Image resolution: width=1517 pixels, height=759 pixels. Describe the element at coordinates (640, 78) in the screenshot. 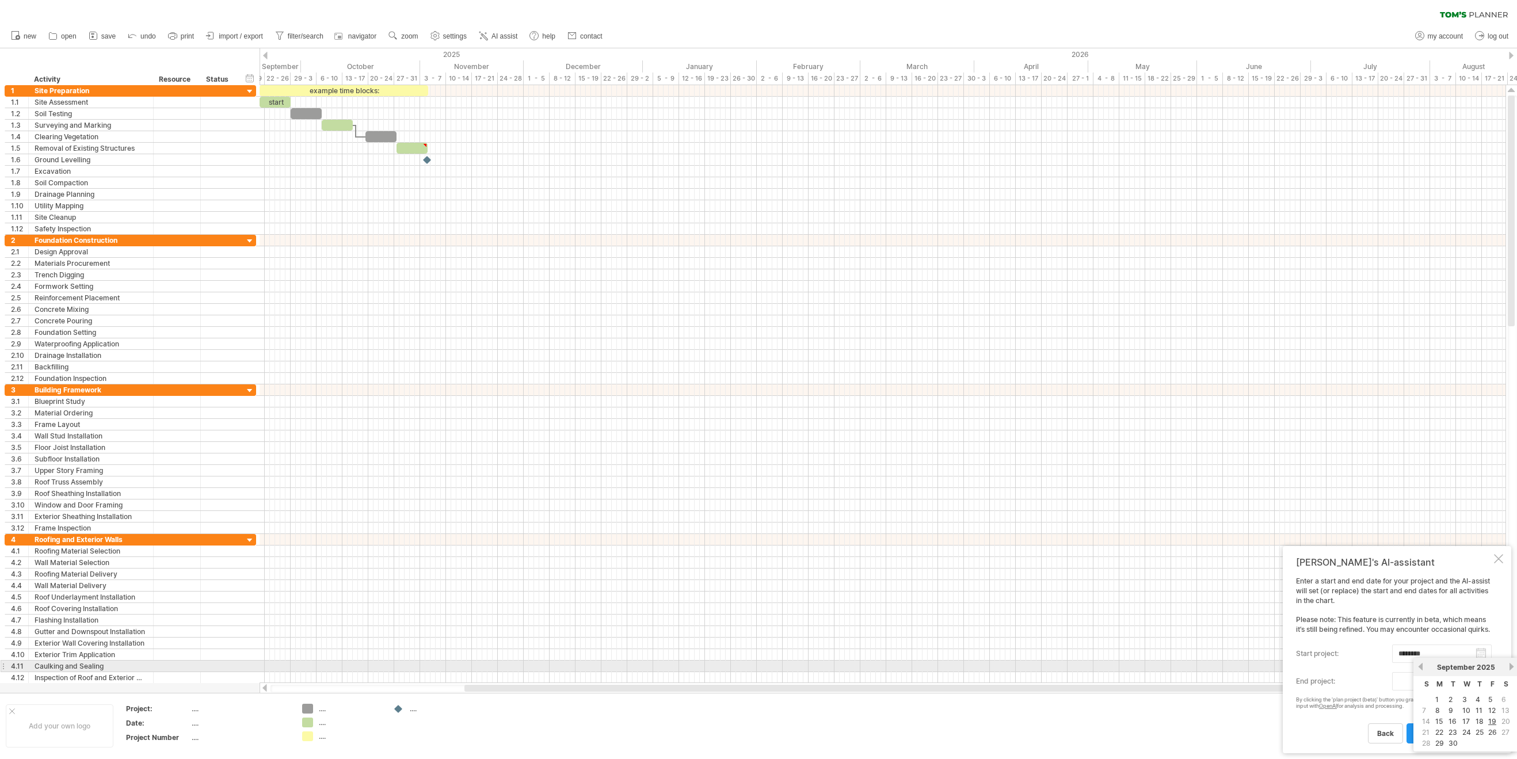

I see `div: 29 - 2` at that location.